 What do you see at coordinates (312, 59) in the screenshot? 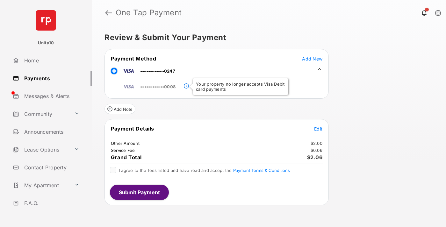
I see `span: Add New` at bounding box center [312, 59].